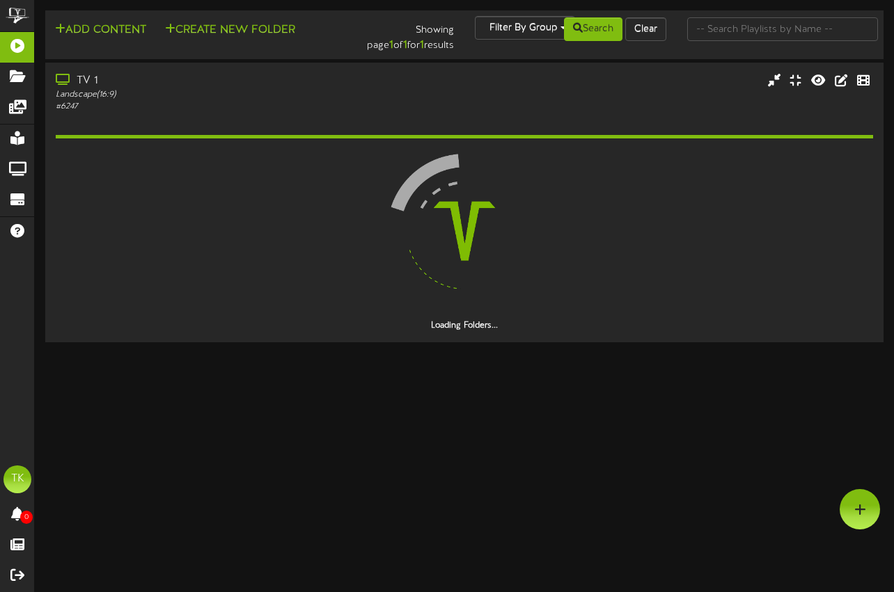 This screenshot has width=894, height=592. What do you see at coordinates (26, 517) in the screenshot?
I see `span: 0` at bounding box center [26, 517].